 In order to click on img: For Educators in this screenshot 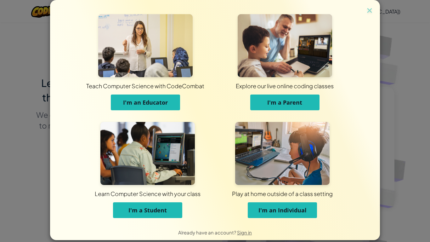, I will do `click(145, 46)`.